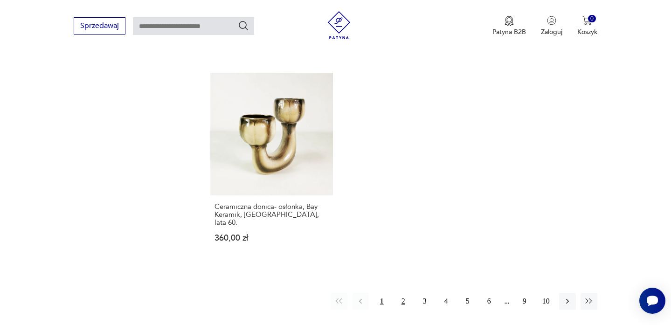 This screenshot has height=325, width=671. I want to click on button: Patyna B2B, so click(509, 26).